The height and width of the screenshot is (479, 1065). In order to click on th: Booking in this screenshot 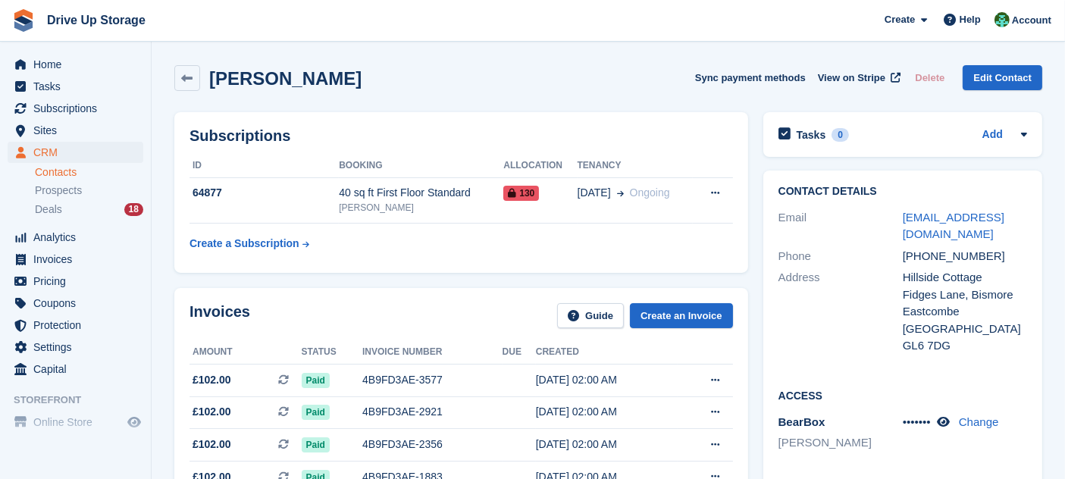, I will do `click(421, 166)`.